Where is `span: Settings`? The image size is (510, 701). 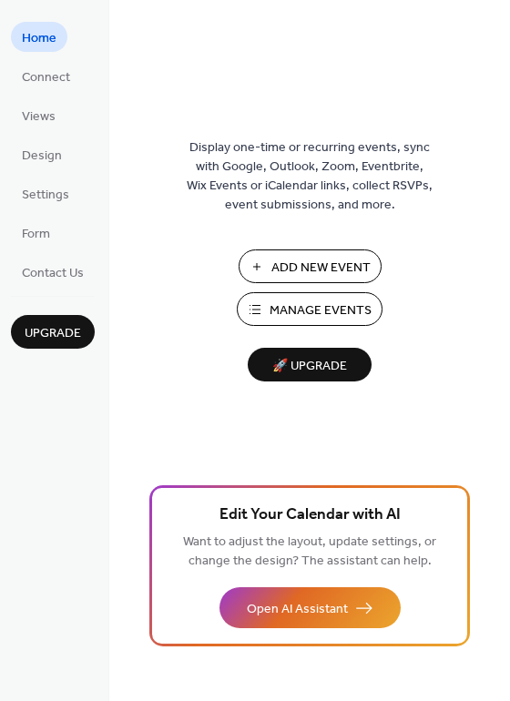 span: Settings is located at coordinates (45, 195).